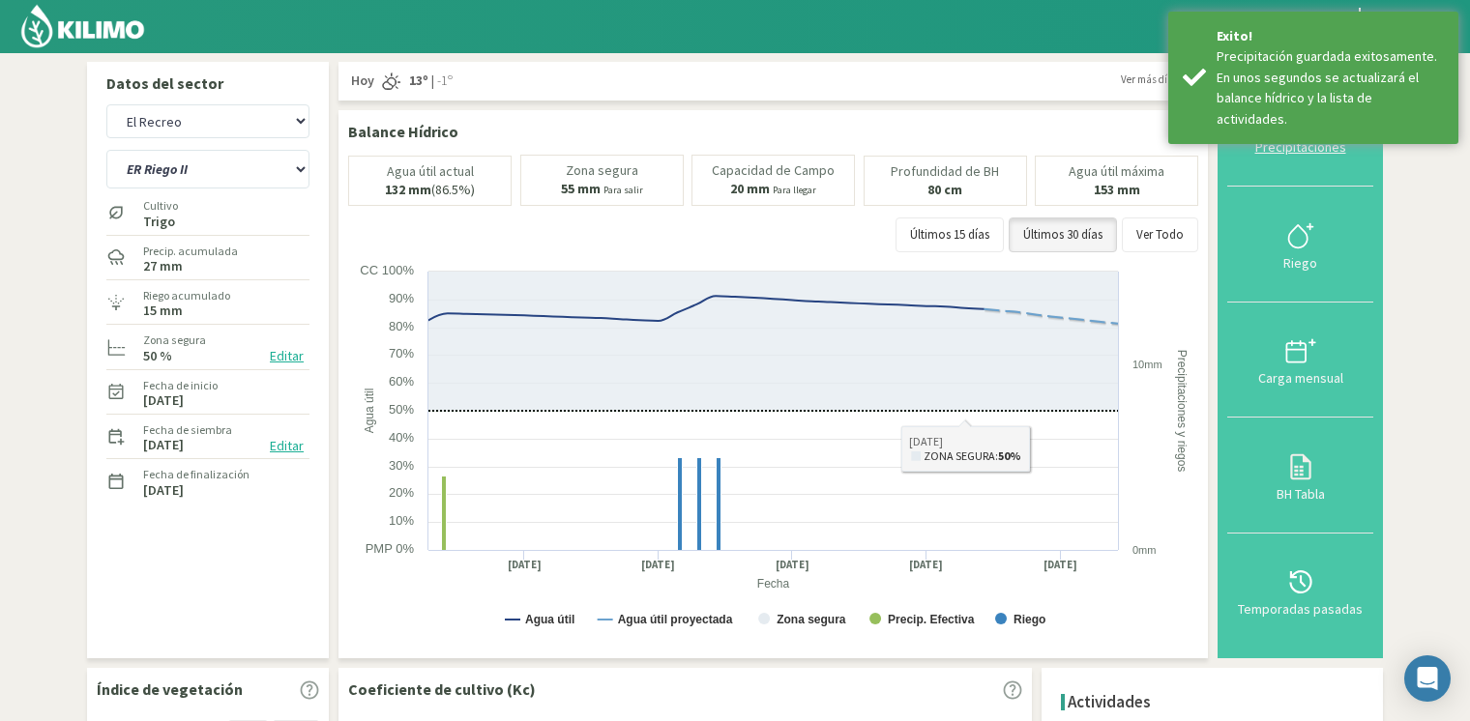 This screenshot has height=721, width=1470. I want to click on text: 40%, so click(401, 437).